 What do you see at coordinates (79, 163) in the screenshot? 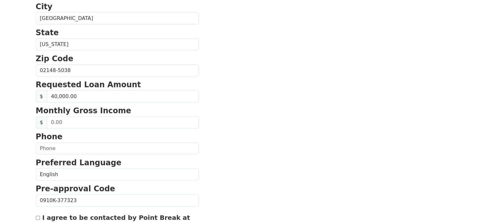
I see `strong: Preferred Language` at bounding box center [79, 163].